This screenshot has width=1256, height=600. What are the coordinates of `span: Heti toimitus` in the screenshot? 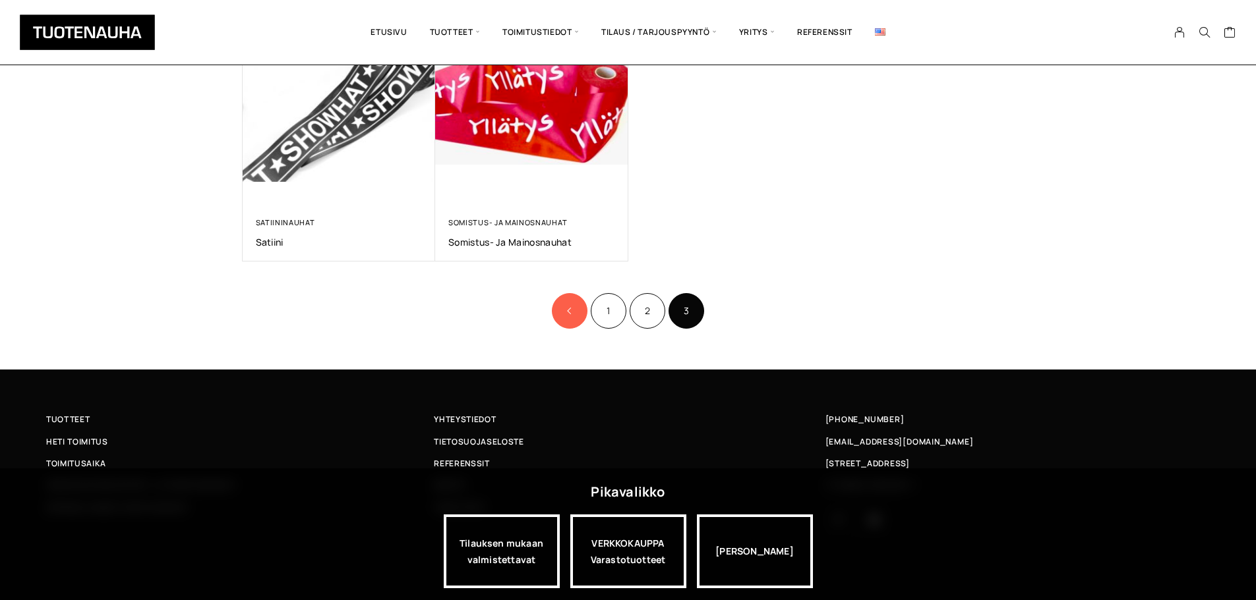 It's located at (77, 442).